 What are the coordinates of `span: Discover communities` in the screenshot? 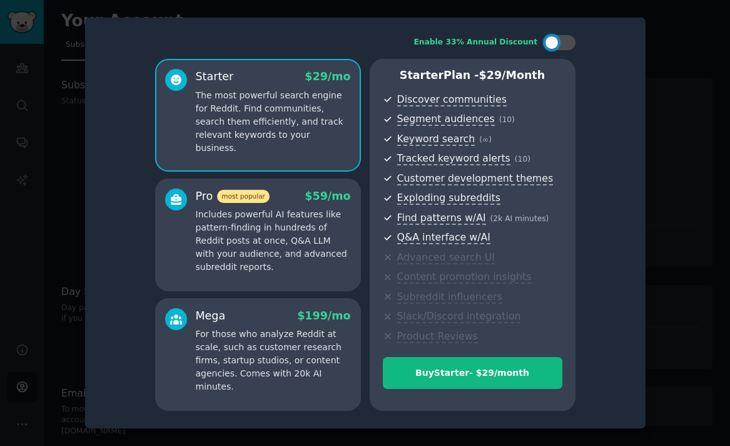 It's located at (452, 99).